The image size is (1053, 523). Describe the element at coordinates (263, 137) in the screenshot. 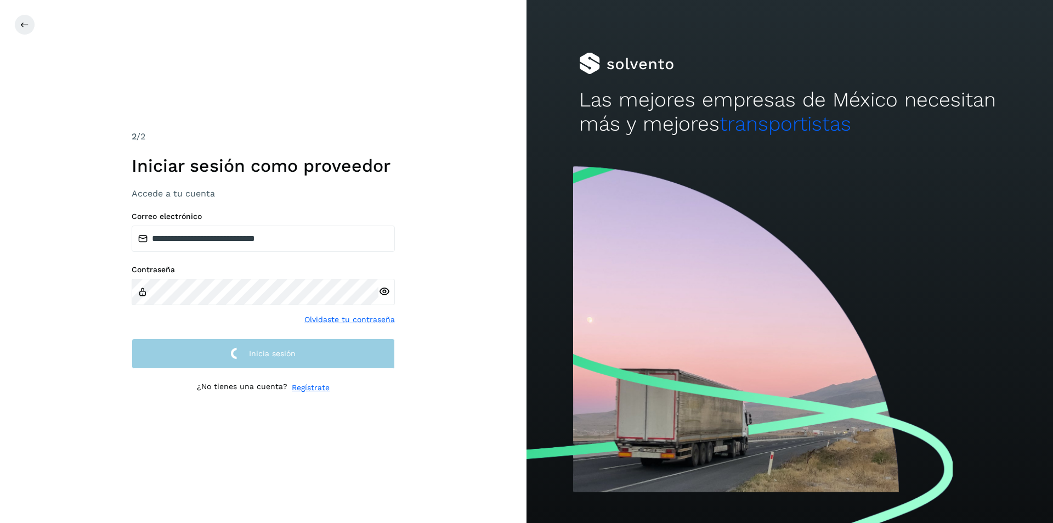

I see `div: /2` at that location.